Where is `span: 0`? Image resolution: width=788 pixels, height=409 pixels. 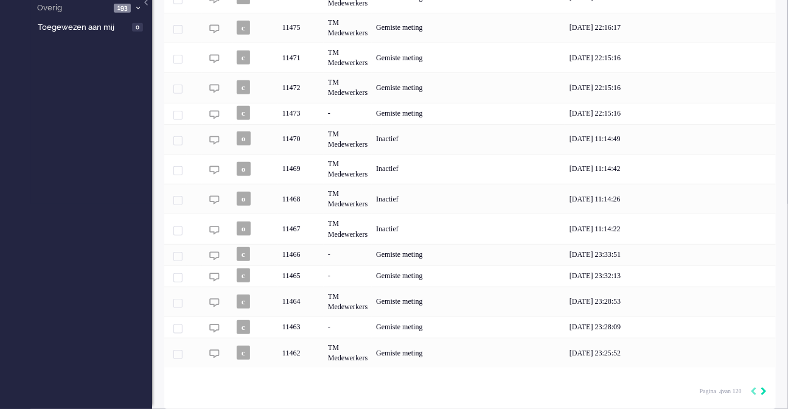
span: 0 is located at coordinates (138, 27).